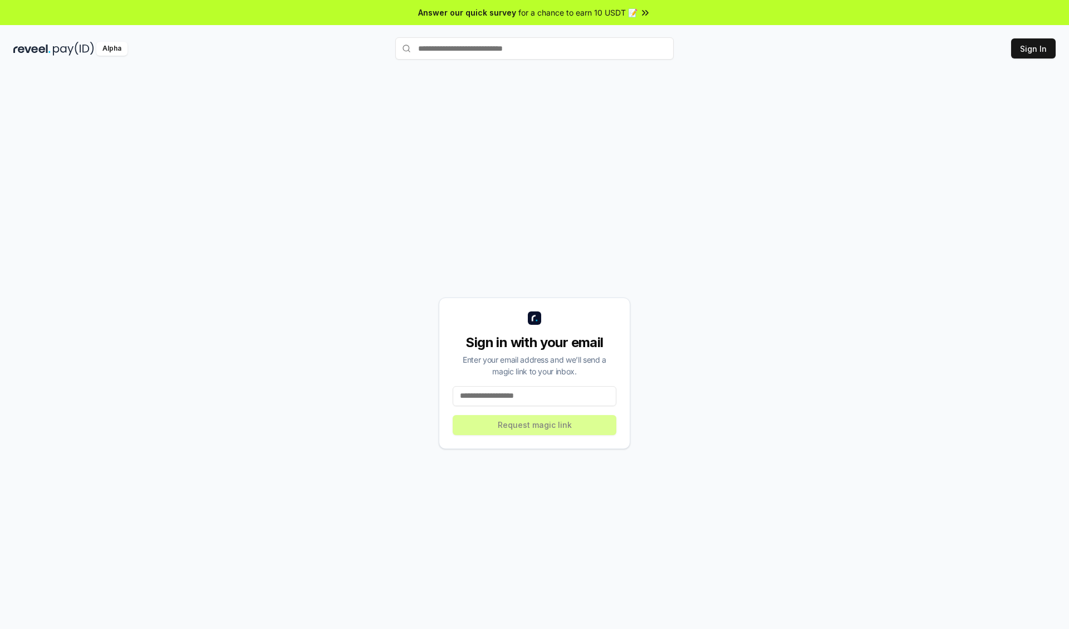 The width and height of the screenshot is (1069, 629). What do you see at coordinates (1034, 48) in the screenshot?
I see `button: Sign In` at bounding box center [1034, 48].